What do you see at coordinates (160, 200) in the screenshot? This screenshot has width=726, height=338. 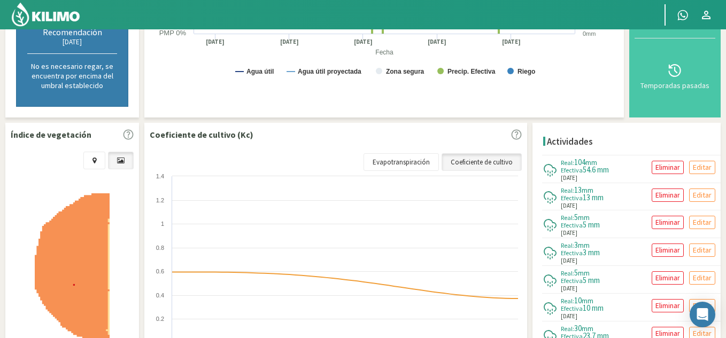 I see `text: 1.2` at bounding box center [160, 200].